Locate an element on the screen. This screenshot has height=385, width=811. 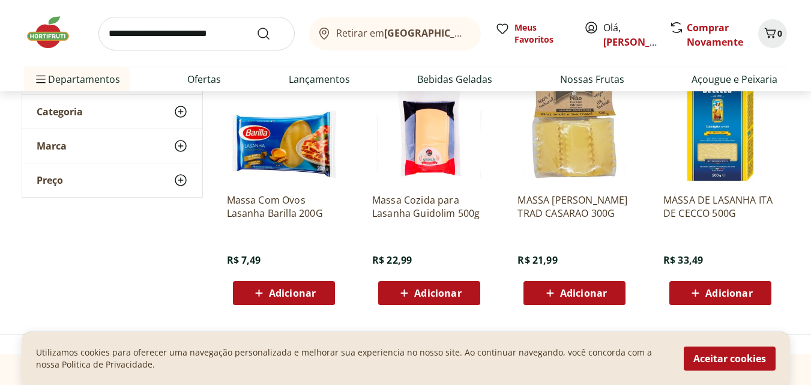
p: MASSA DE LASANHA ITA DE CECCO 500G is located at coordinates (720, 207).